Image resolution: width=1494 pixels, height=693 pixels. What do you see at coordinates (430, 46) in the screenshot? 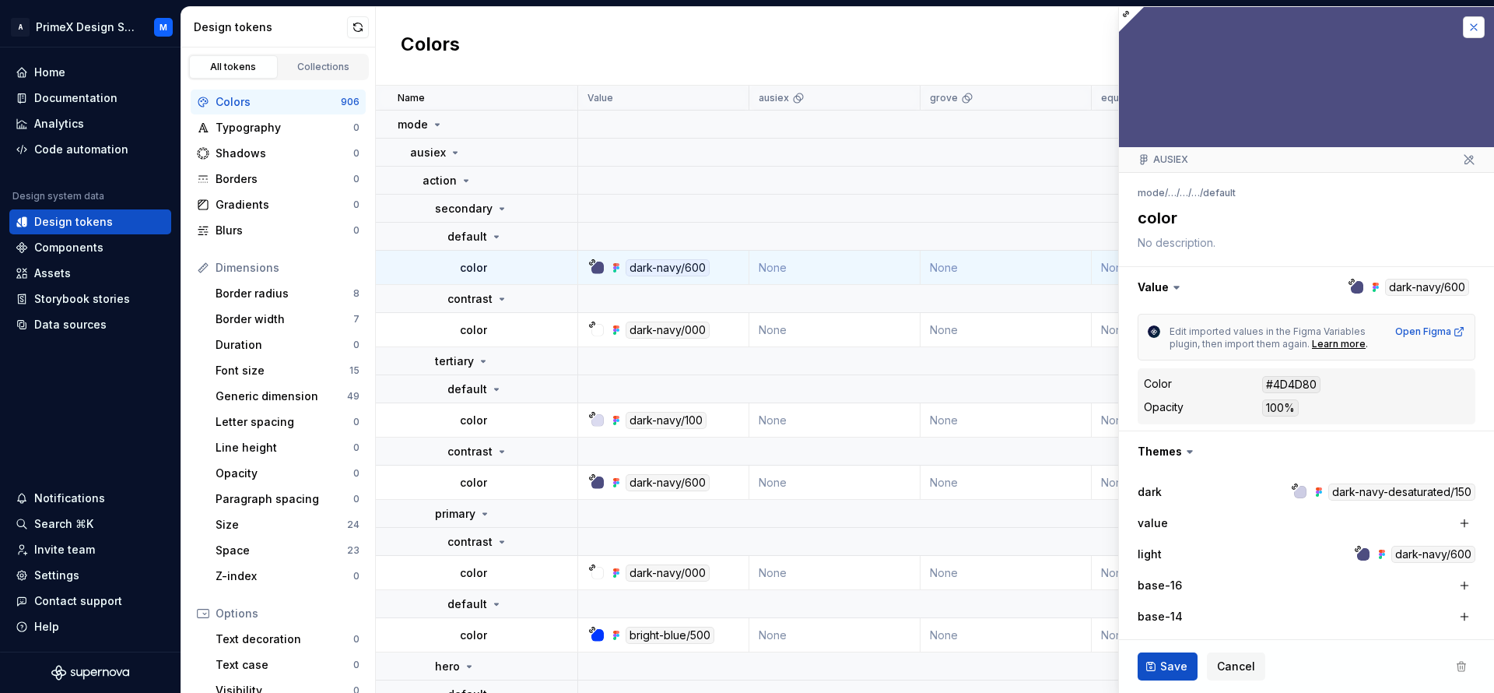
I see `h2: Colors` at bounding box center [430, 46].